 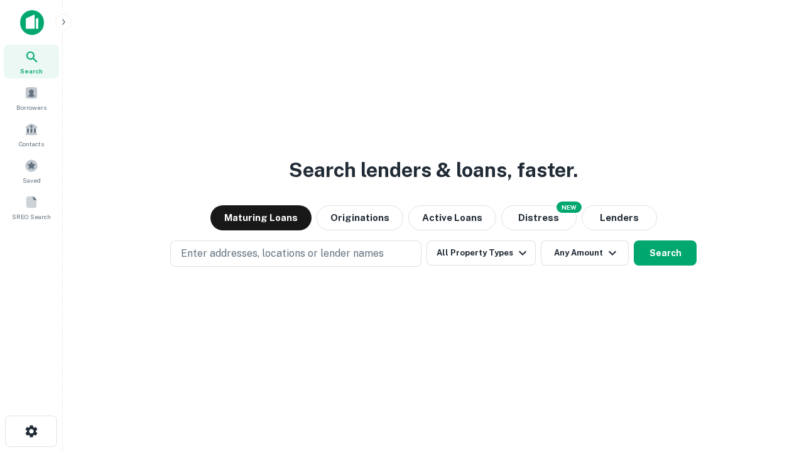 What do you see at coordinates (773, 382) in the screenshot?
I see `div: Chat Widget` at bounding box center [773, 382].